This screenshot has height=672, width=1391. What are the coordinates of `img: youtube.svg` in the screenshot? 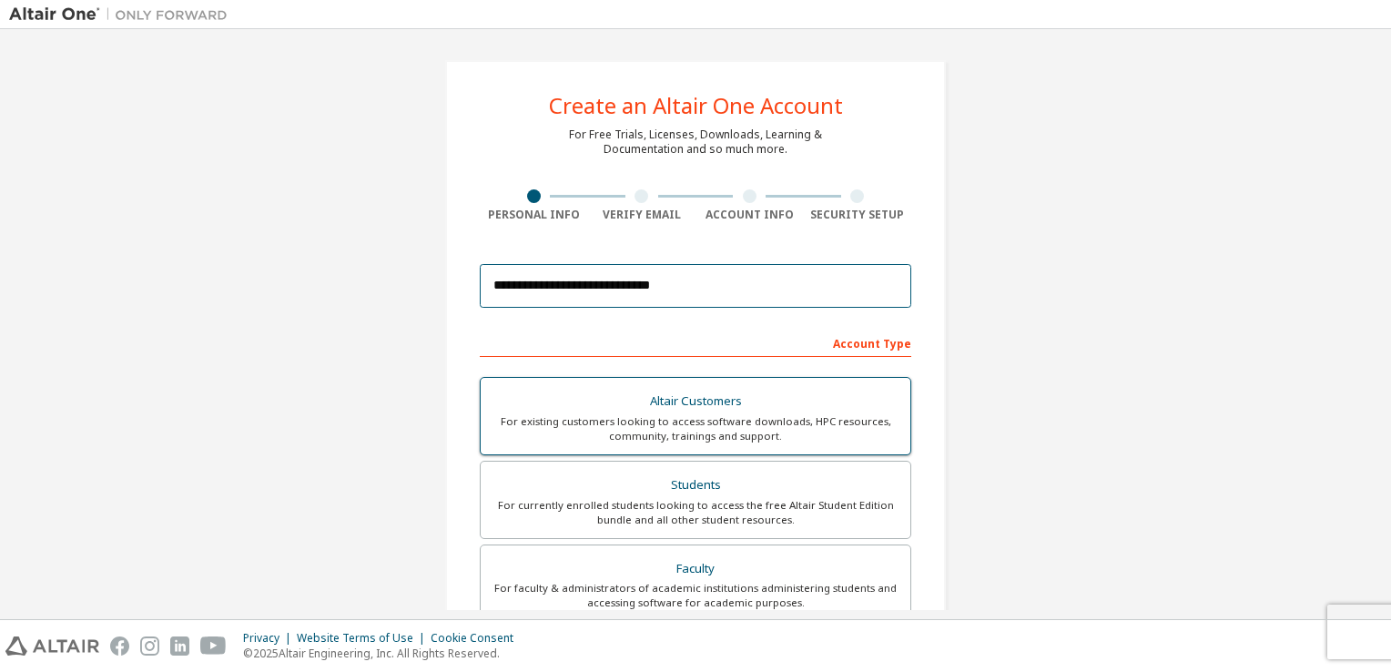 It's located at (213, 645).